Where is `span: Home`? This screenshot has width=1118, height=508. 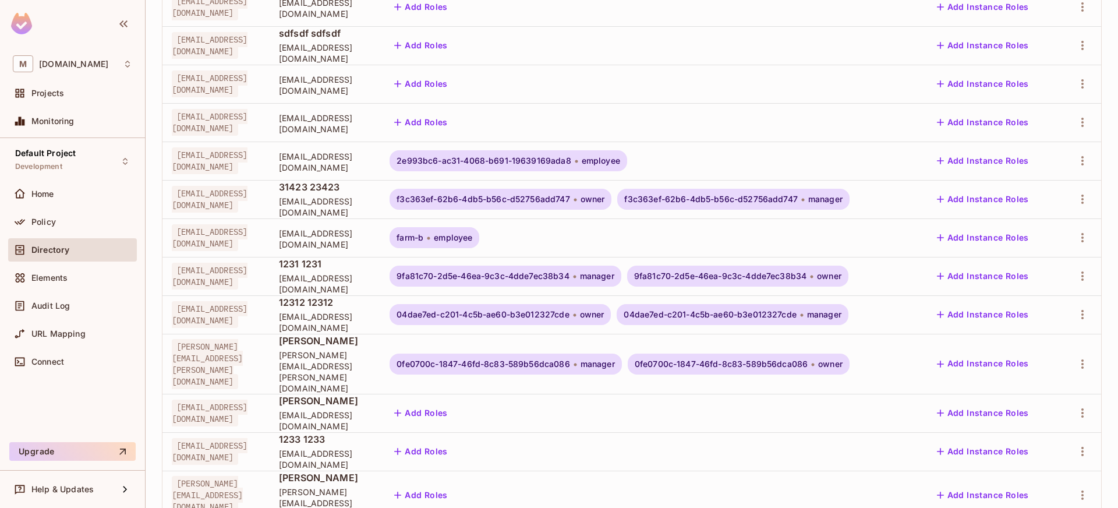 span: Home is located at coordinates (43, 194).